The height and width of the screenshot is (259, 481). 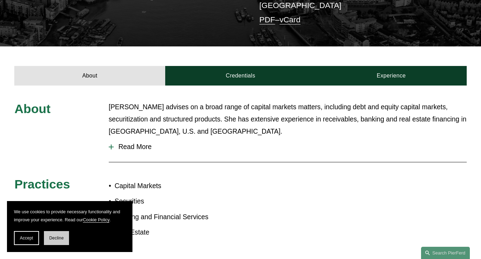 What do you see at coordinates (241, 76) in the screenshot?
I see `a: Credentials` at bounding box center [241, 76].